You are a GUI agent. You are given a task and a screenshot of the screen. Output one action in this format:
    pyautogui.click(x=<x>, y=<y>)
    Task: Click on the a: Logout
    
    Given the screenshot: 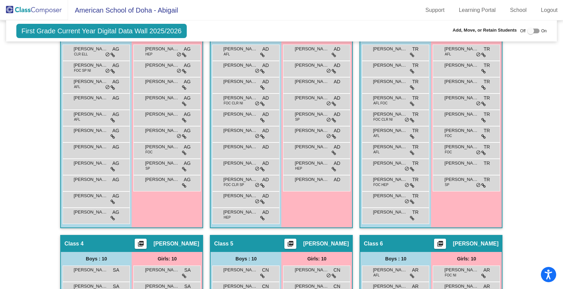 What is the action you would take?
    pyautogui.click(x=549, y=10)
    